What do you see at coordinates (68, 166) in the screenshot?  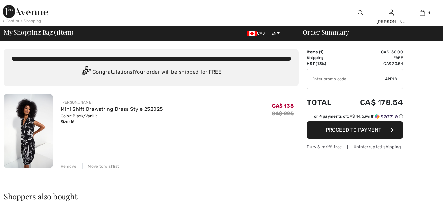 I see `div: Remove` at bounding box center [68, 166].